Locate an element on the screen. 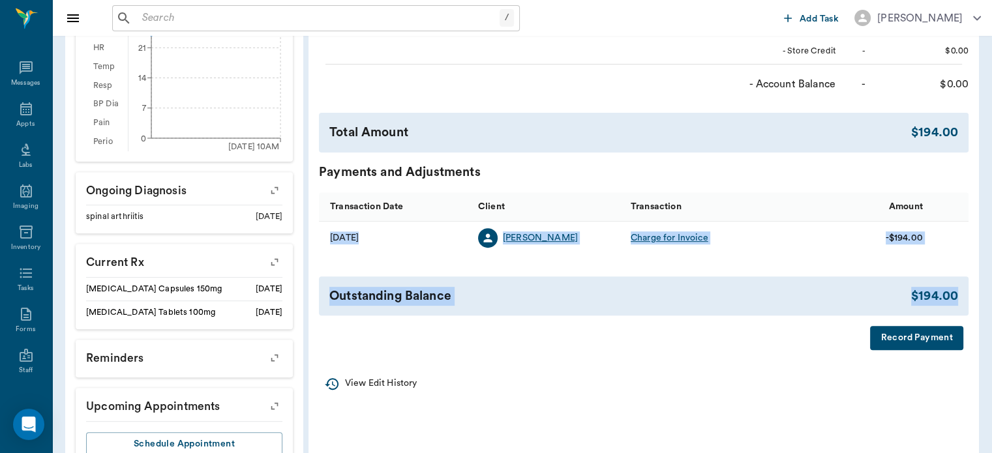  div: Total Amount is located at coordinates (620, 132).